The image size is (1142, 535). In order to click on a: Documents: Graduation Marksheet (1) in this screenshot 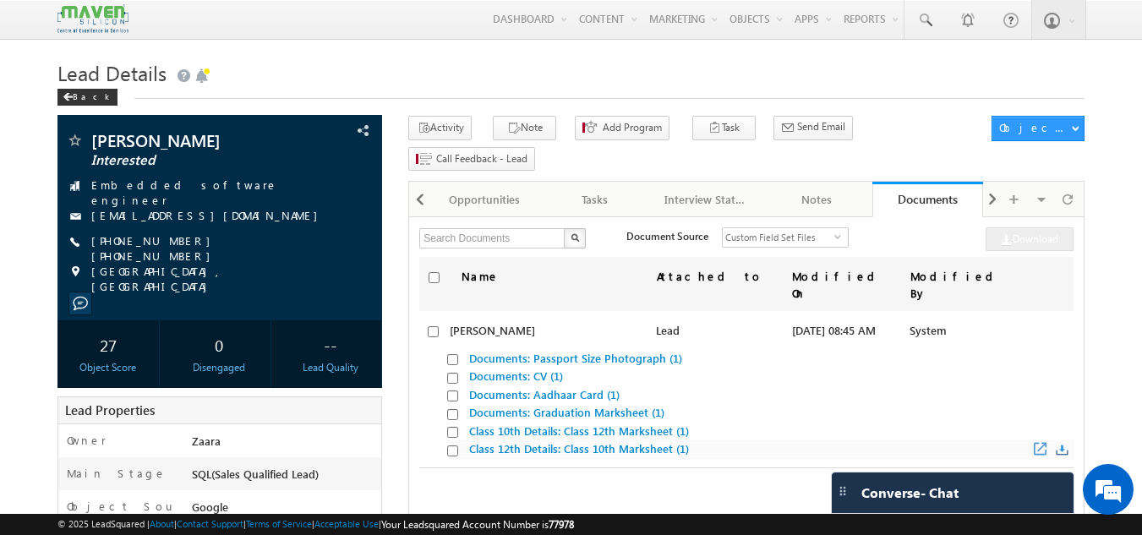, I will do `click(566, 412)`.